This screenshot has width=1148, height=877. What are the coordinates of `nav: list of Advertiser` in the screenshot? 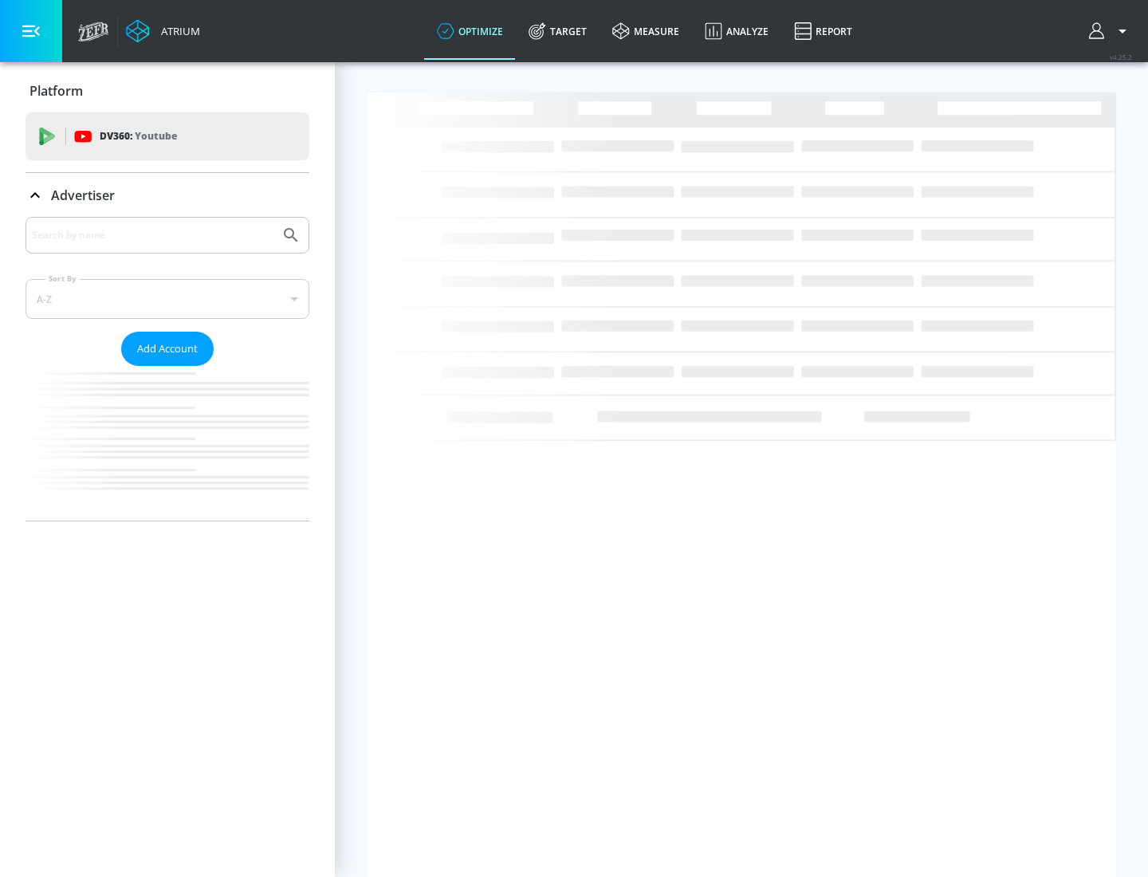 It's located at (167, 443).